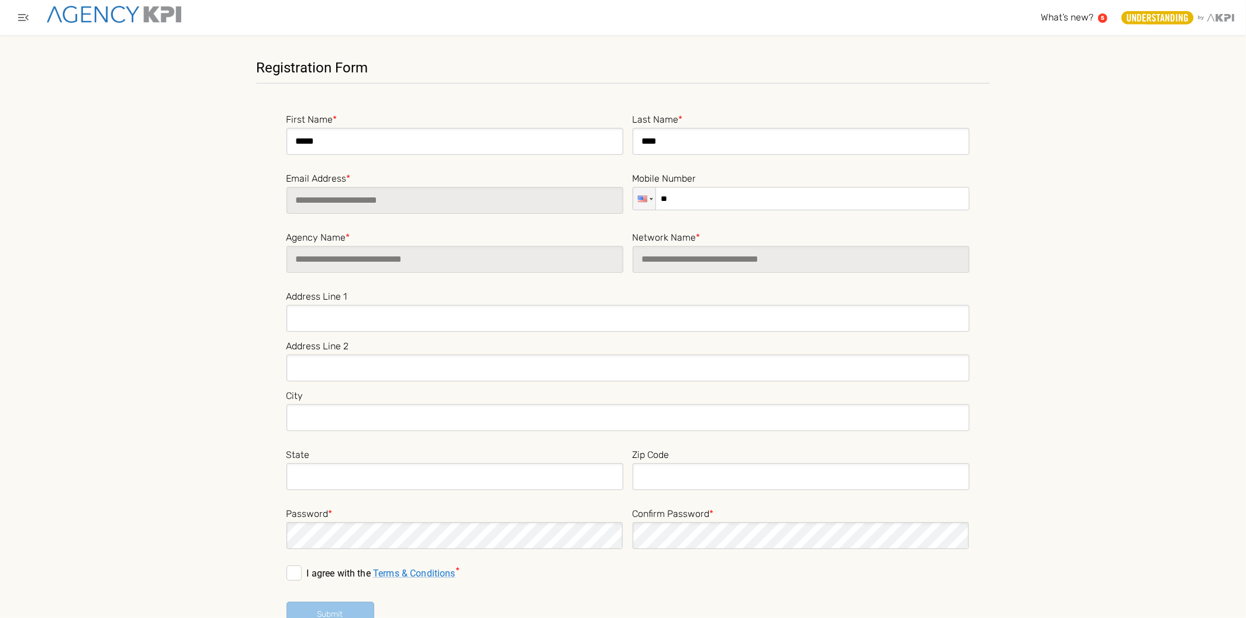 Image resolution: width=1246 pixels, height=618 pixels. Describe the element at coordinates (1102, 18) in the screenshot. I see `a: 5` at that location.